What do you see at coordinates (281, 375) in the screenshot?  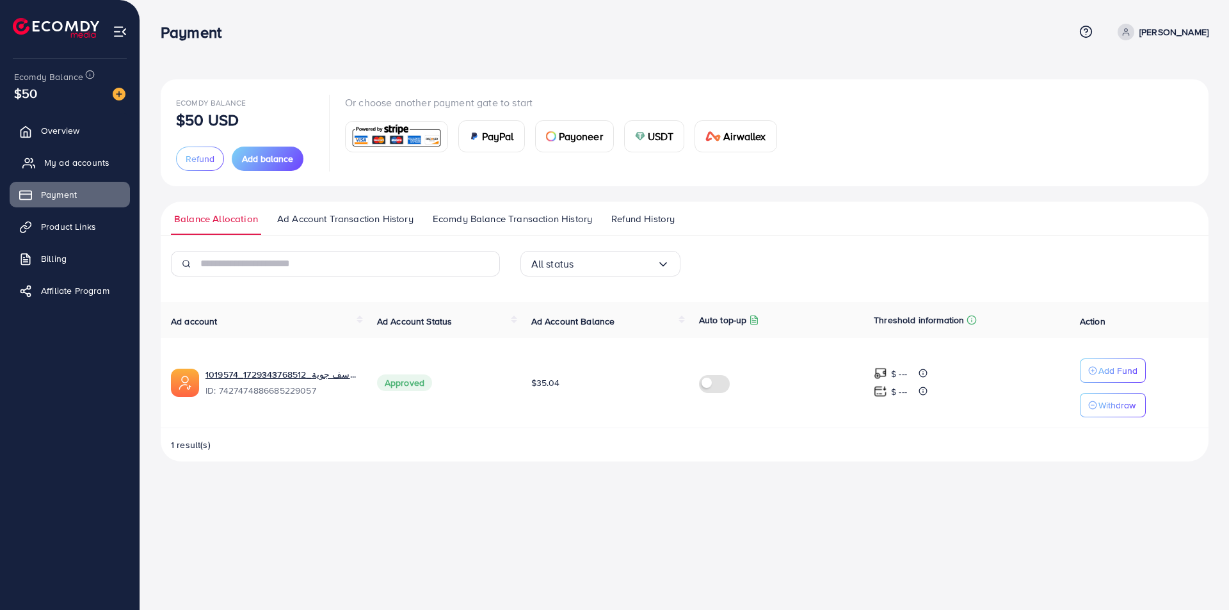 I see `a: 1019574_يوسف جوية_1729343768512` at bounding box center [281, 375].